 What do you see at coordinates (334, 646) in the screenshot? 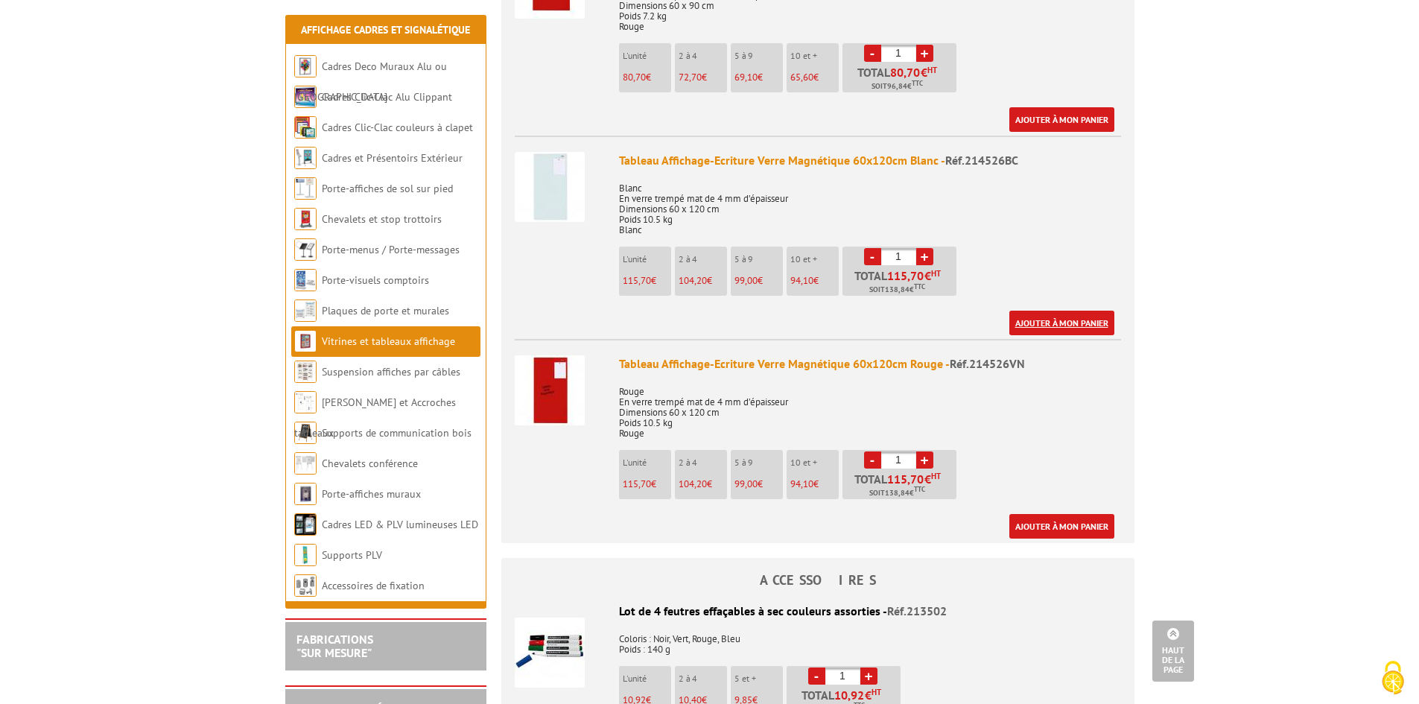
I see `a: FABRICATIONS"Sur Mesure"` at bounding box center [334, 646].